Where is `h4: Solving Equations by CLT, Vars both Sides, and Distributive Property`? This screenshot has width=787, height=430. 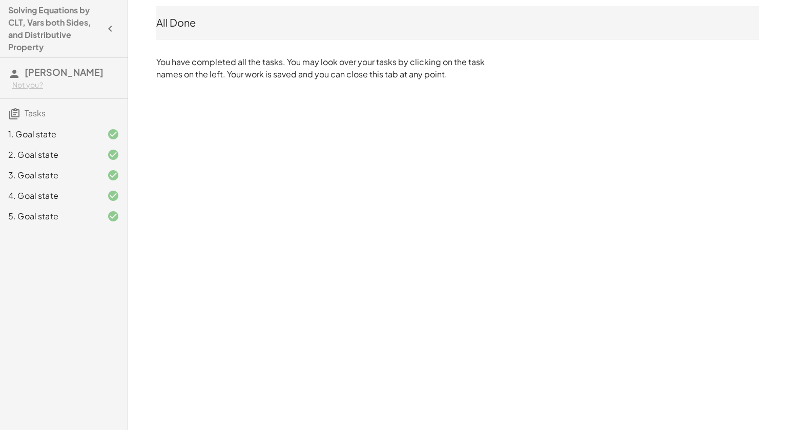
h4: Solving Equations by CLT, Vars both Sides, and Distributive Property is located at coordinates (54, 29).